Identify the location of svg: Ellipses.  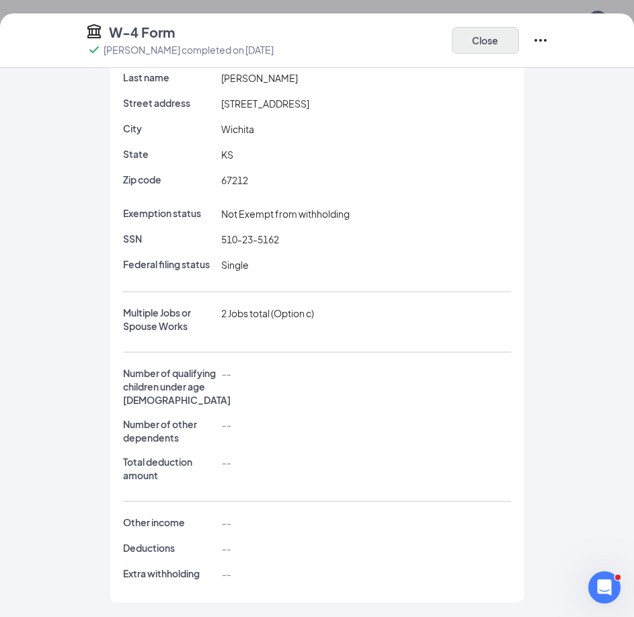
(540, 40).